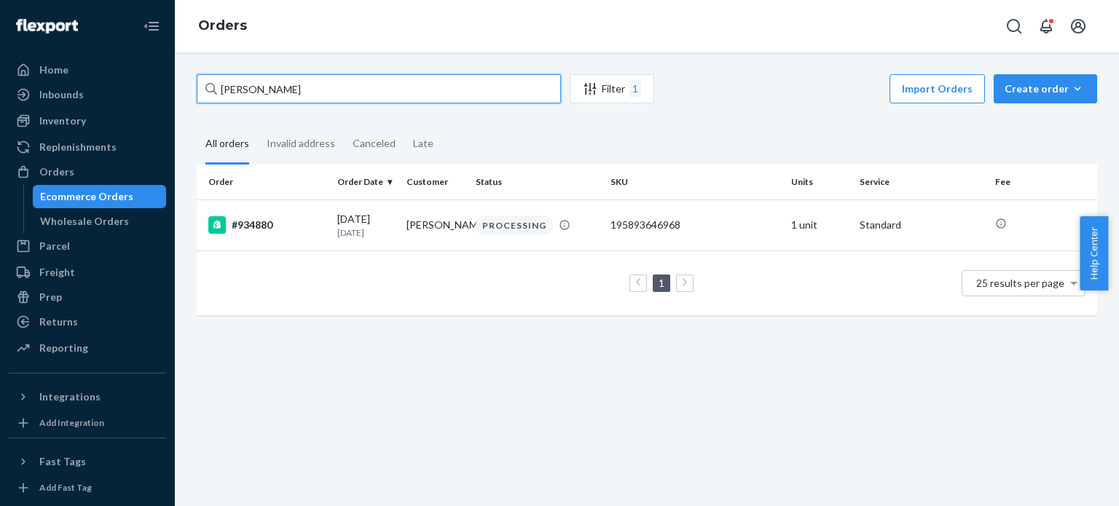 This screenshot has height=506, width=1119. What do you see at coordinates (87, 462) in the screenshot?
I see `button: Fast Tags` at bounding box center [87, 462].